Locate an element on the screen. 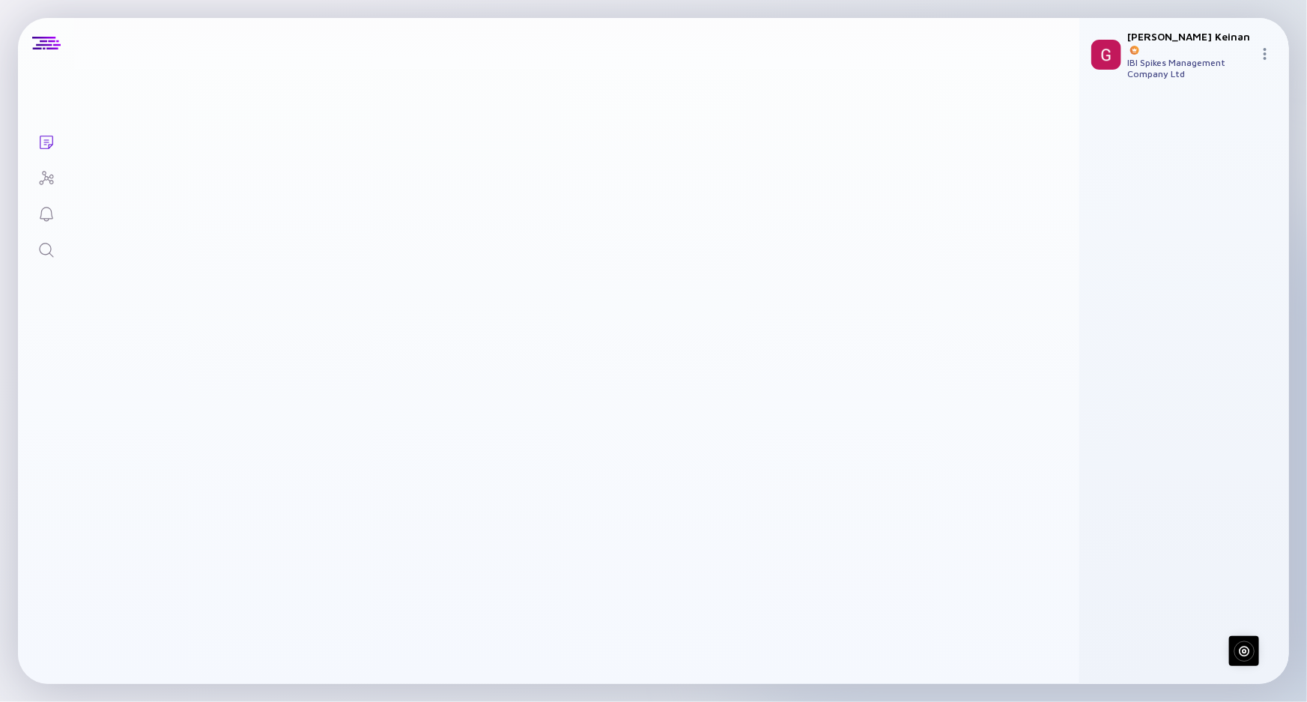 The height and width of the screenshot is (702, 1307). a: Lists is located at coordinates (46, 141).